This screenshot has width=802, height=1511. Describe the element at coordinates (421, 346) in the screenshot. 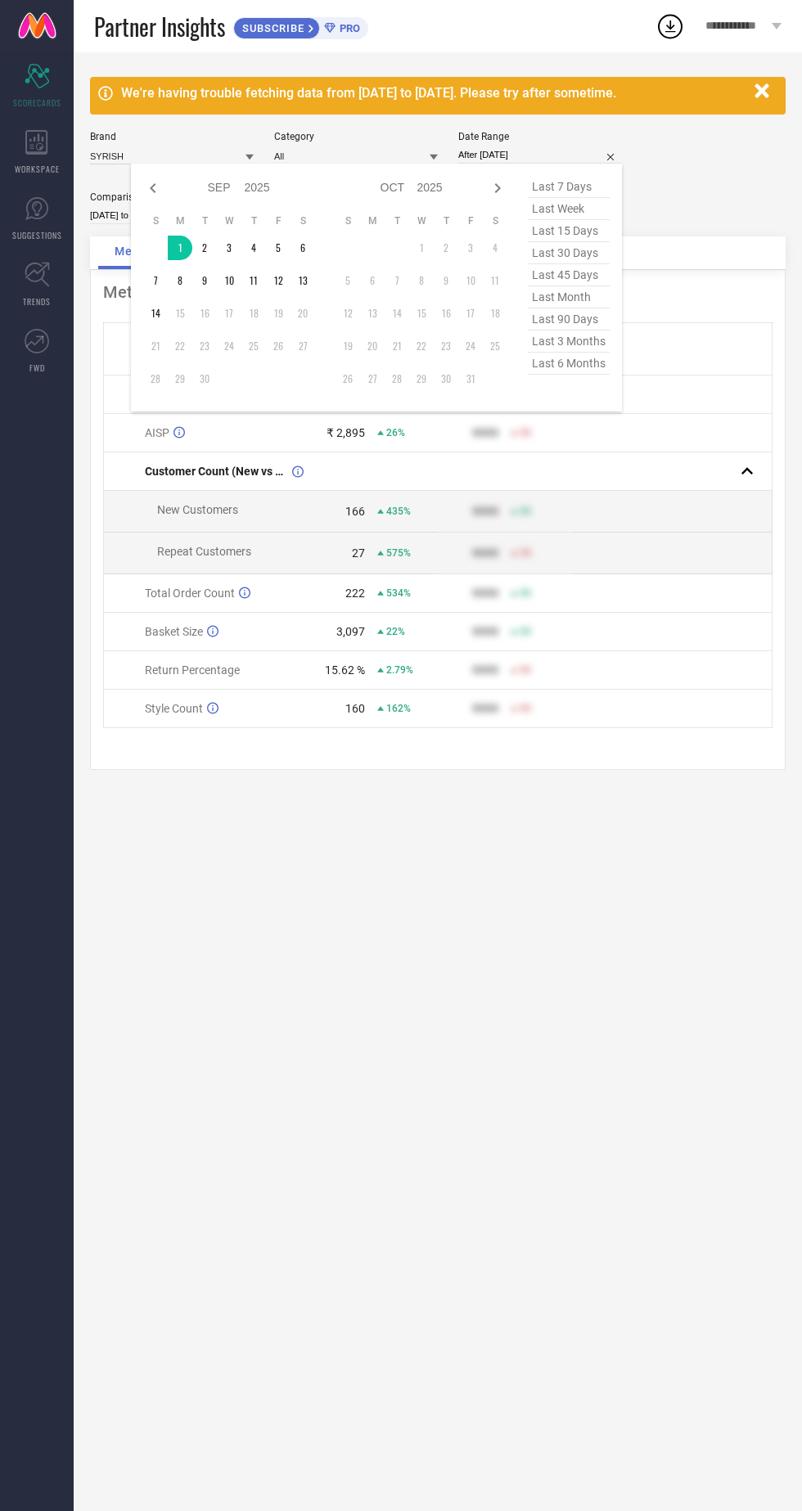

I see `td: Wed Oct 22 2025` at that location.